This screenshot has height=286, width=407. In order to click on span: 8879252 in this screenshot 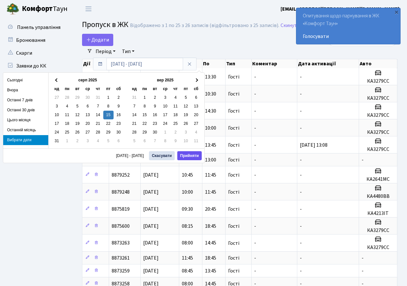, I will do `click(121, 175)`.